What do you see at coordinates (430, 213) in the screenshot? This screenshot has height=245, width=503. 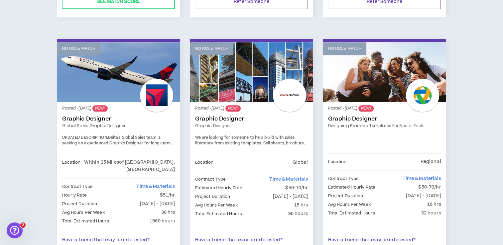 I see `p: 32 hours` at bounding box center [430, 213].